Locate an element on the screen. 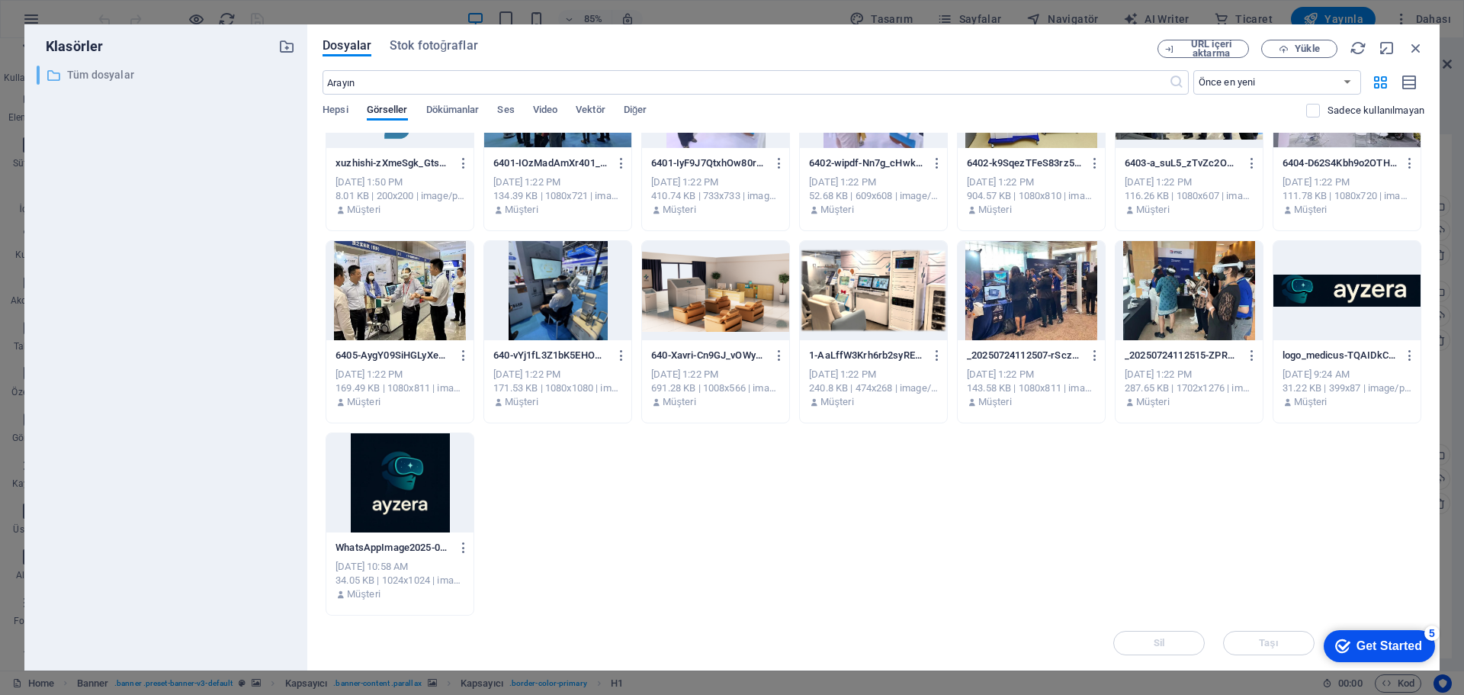 This screenshot has width=1464, height=695. span: Stok fotoğraflar is located at coordinates (434, 46).